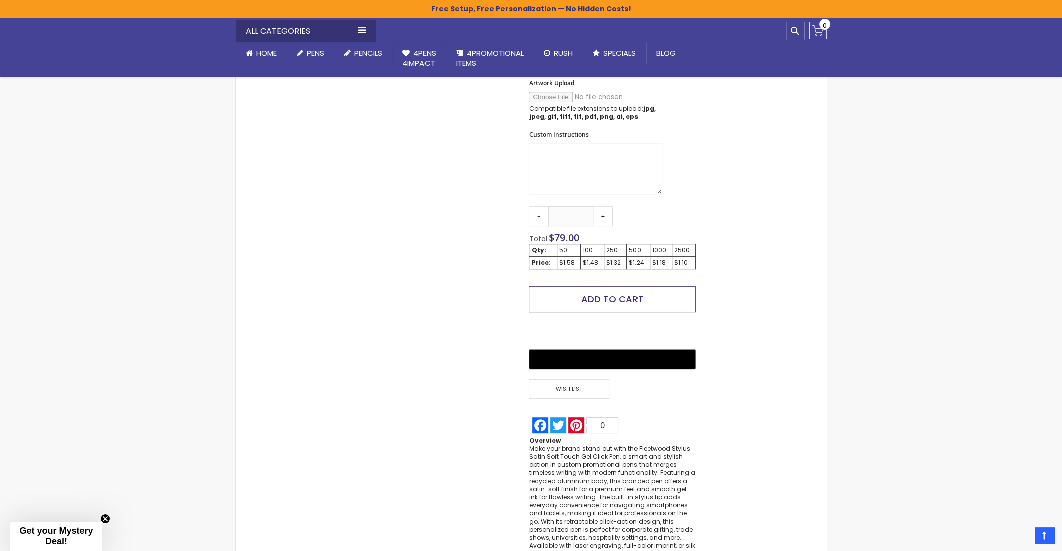 The width and height of the screenshot is (1062, 551). Describe the element at coordinates (661, 251) in the screenshot. I see `div: 1000` at that location.